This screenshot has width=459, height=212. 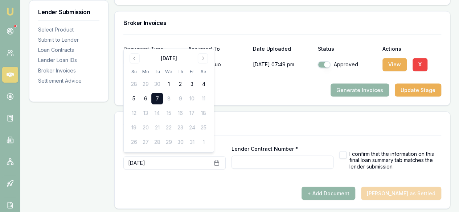 I want to click on div: Date Uploaded, so click(x=282, y=49).